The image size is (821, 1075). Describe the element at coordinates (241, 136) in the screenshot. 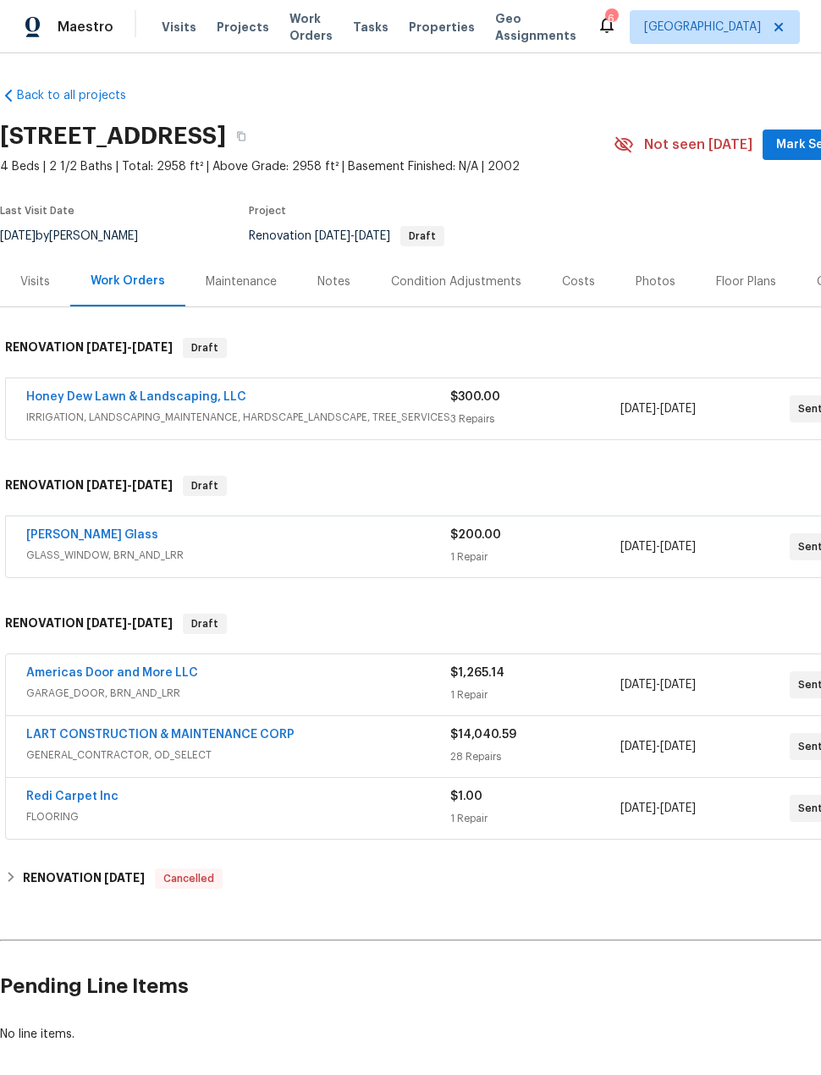

I see `button: Copy Address` at that location.